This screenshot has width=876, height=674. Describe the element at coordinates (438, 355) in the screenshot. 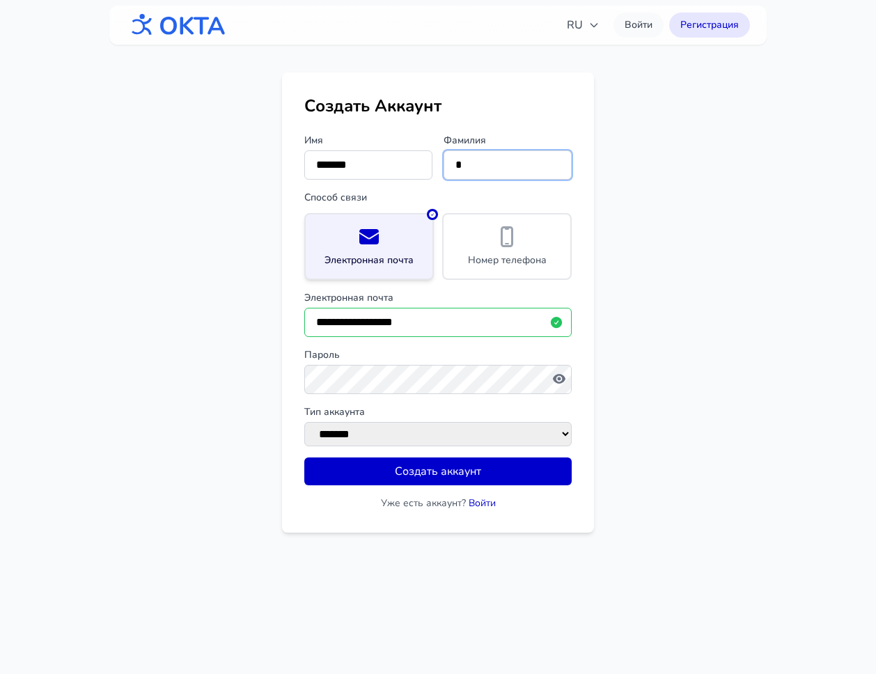

I see `label: Пароль` at that location.